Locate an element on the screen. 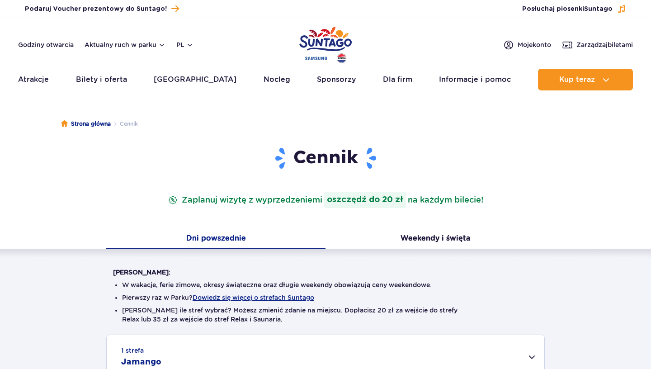 Image resolution: width=651 pixels, height=369 pixels. li: Pierwszy raz w Parku? is located at coordinates (326, 297).